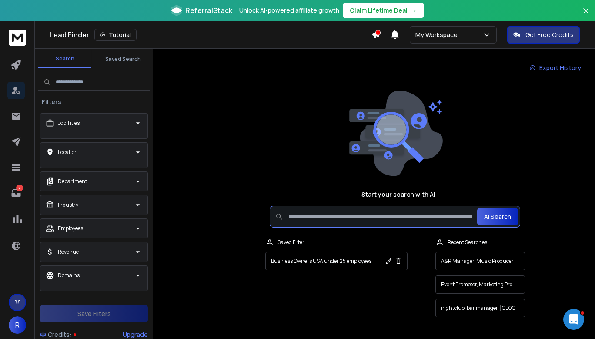 The image size is (595, 339). I want to click on p: Get Free Credits, so click(549, 35).